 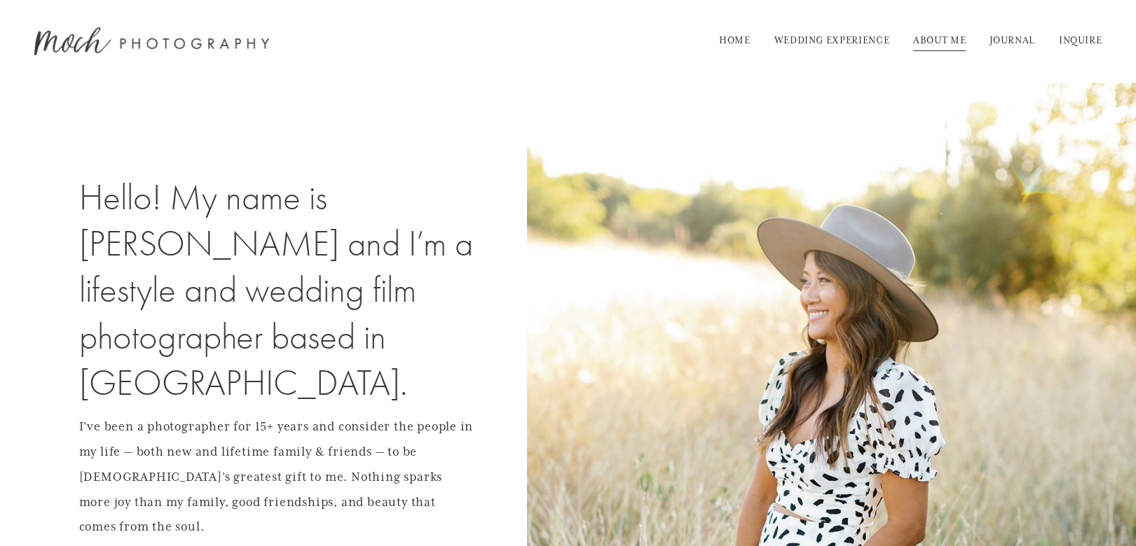 What do you see at coordinates (734, 41) in the screenshot?
I see `a: HOME` at bounding box center [734, 41].